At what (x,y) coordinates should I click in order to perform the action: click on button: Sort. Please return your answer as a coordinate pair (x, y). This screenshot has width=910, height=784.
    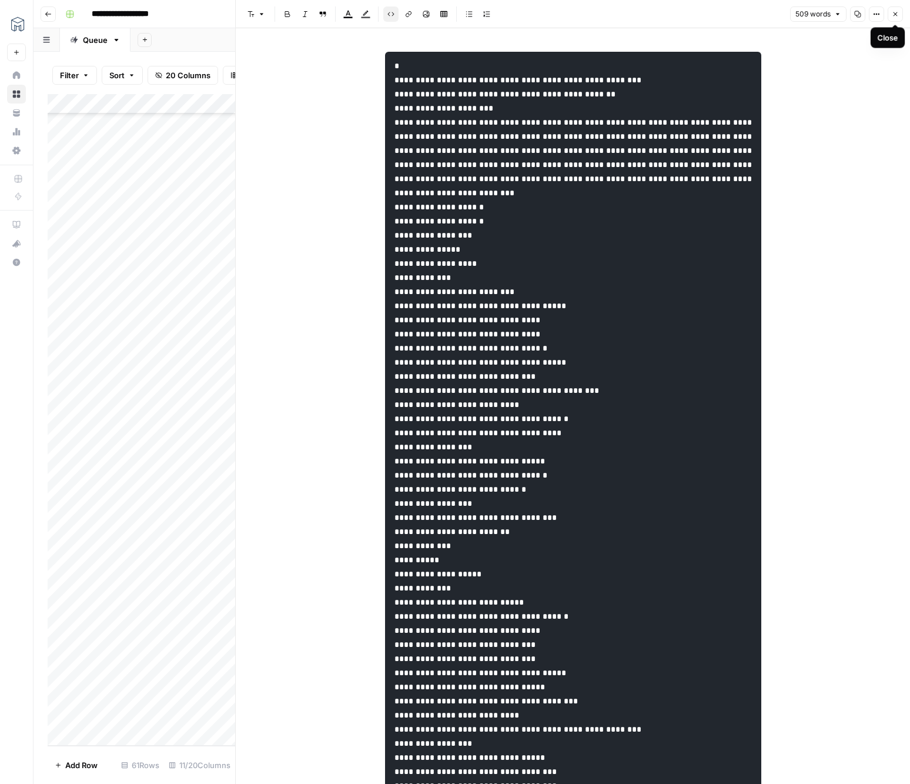
    Looking at the image, I should click on (122, 75).